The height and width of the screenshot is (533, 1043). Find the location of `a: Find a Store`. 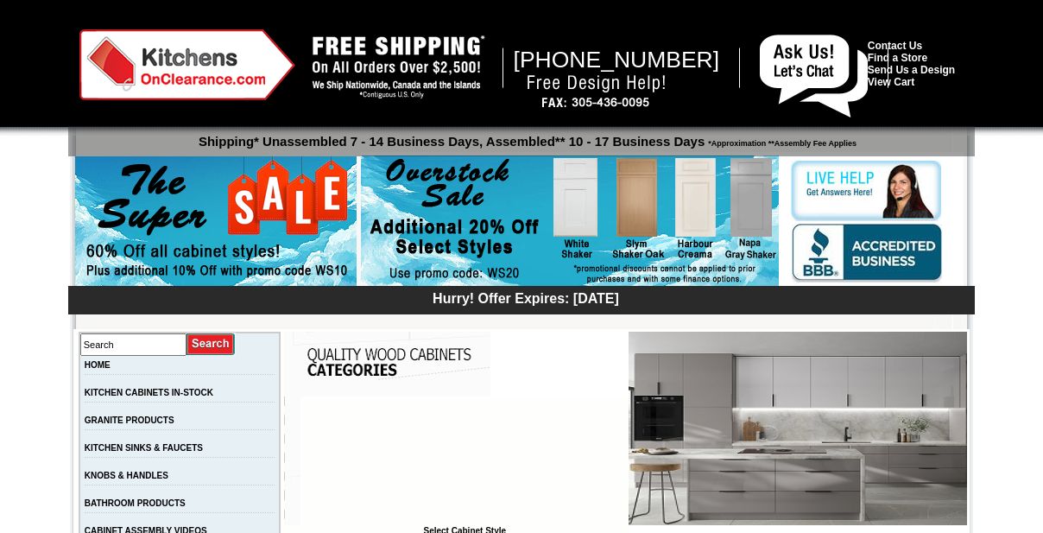

a: Find a Store is located at coordinates (897, 58).